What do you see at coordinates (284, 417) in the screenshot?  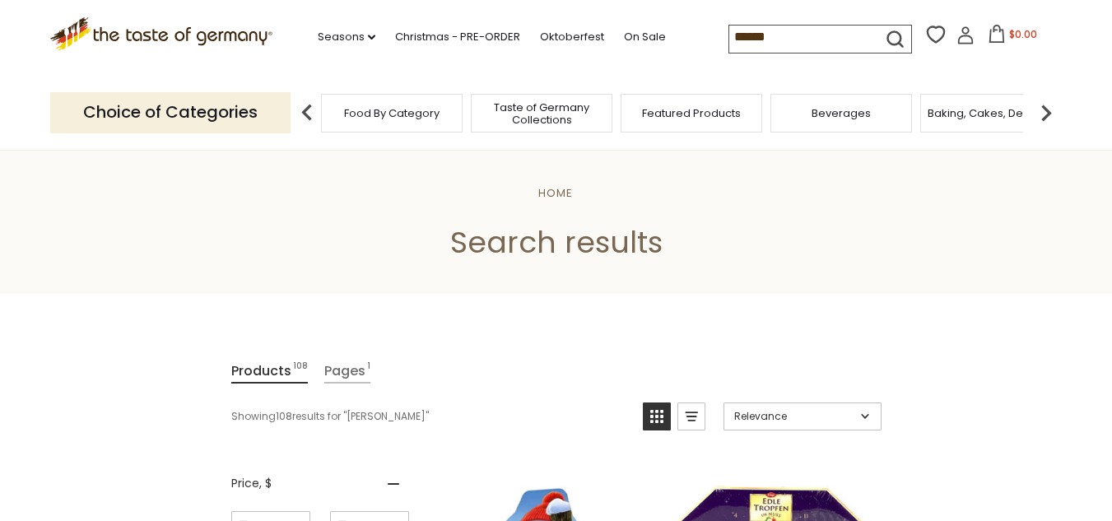 I see `b: 108` at bounding box center [284, 417].